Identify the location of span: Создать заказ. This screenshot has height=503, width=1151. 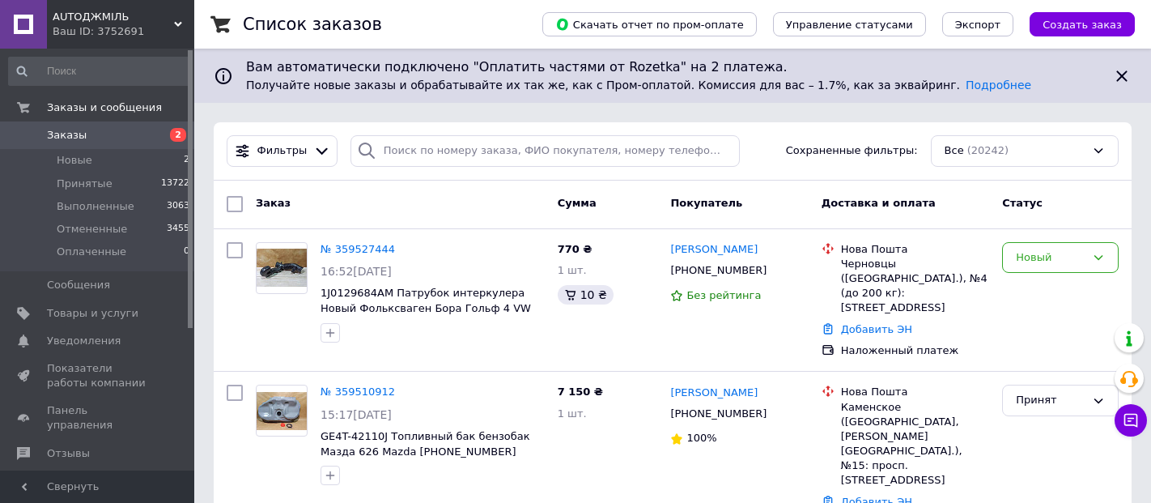
(1082, 24).